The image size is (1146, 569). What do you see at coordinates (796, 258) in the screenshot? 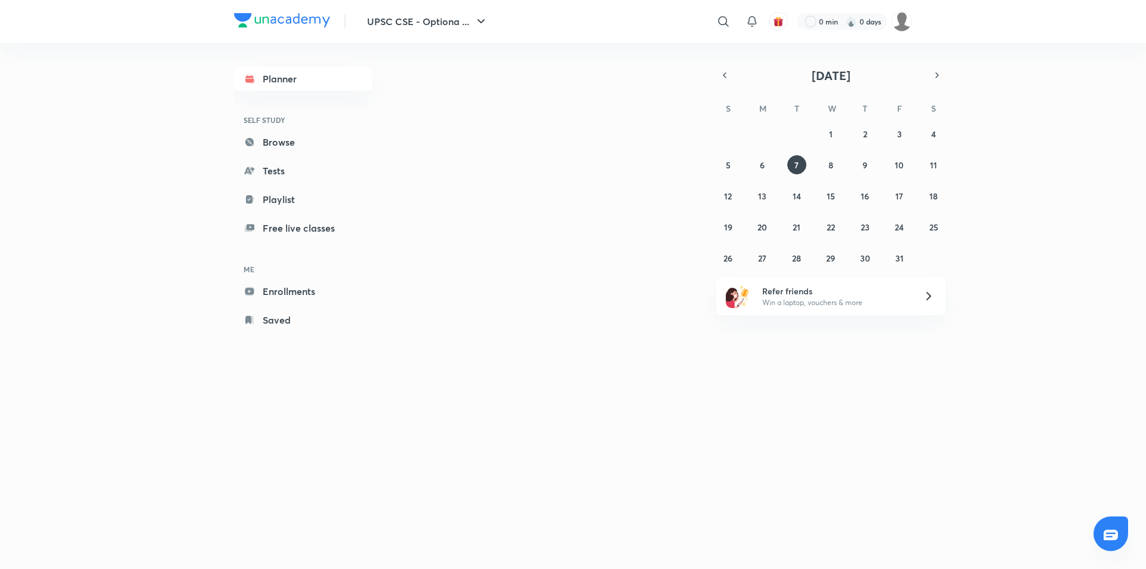
I see `abbr: October 28, 2025` at bounding box center [796, 258].